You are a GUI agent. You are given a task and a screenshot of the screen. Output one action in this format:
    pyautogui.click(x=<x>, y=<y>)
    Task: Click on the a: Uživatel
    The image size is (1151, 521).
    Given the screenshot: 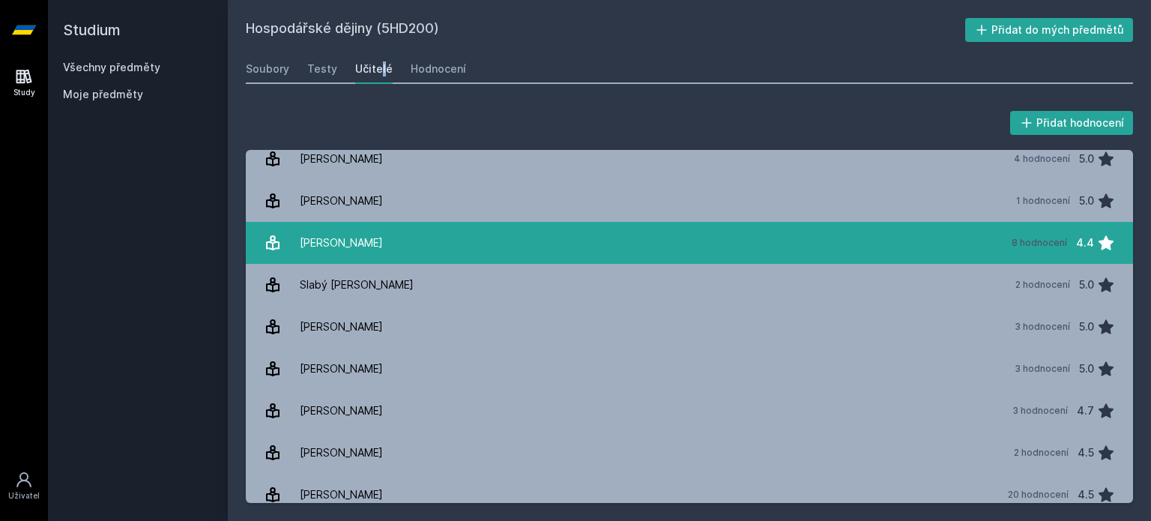 What is the action you would take?
    pyautogui.click(x=24, y=486)
    